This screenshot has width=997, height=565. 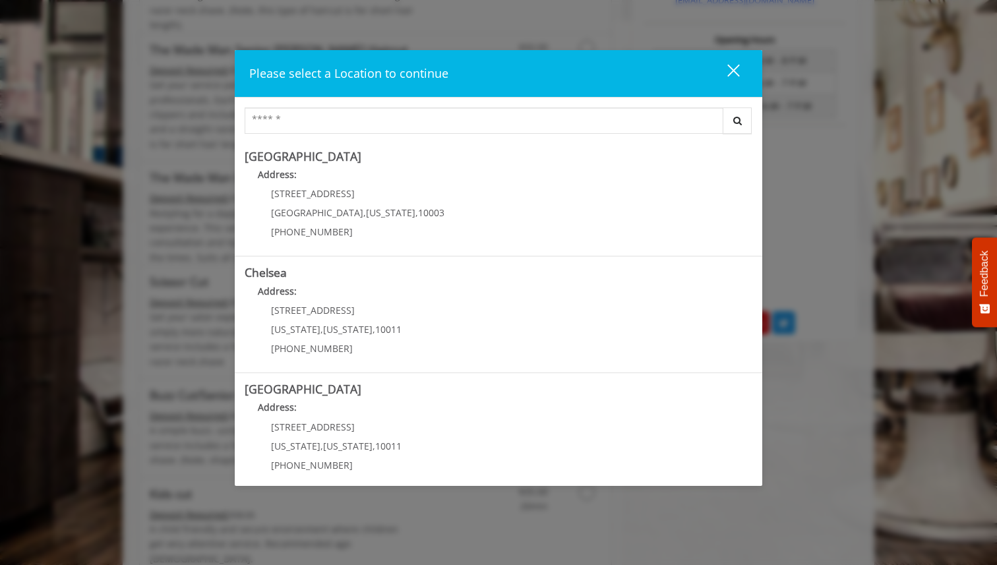 What do you see at coordinates (266, 272) in the screenshot?
I see `b: Chelsea` at bounding box center [266, 272].